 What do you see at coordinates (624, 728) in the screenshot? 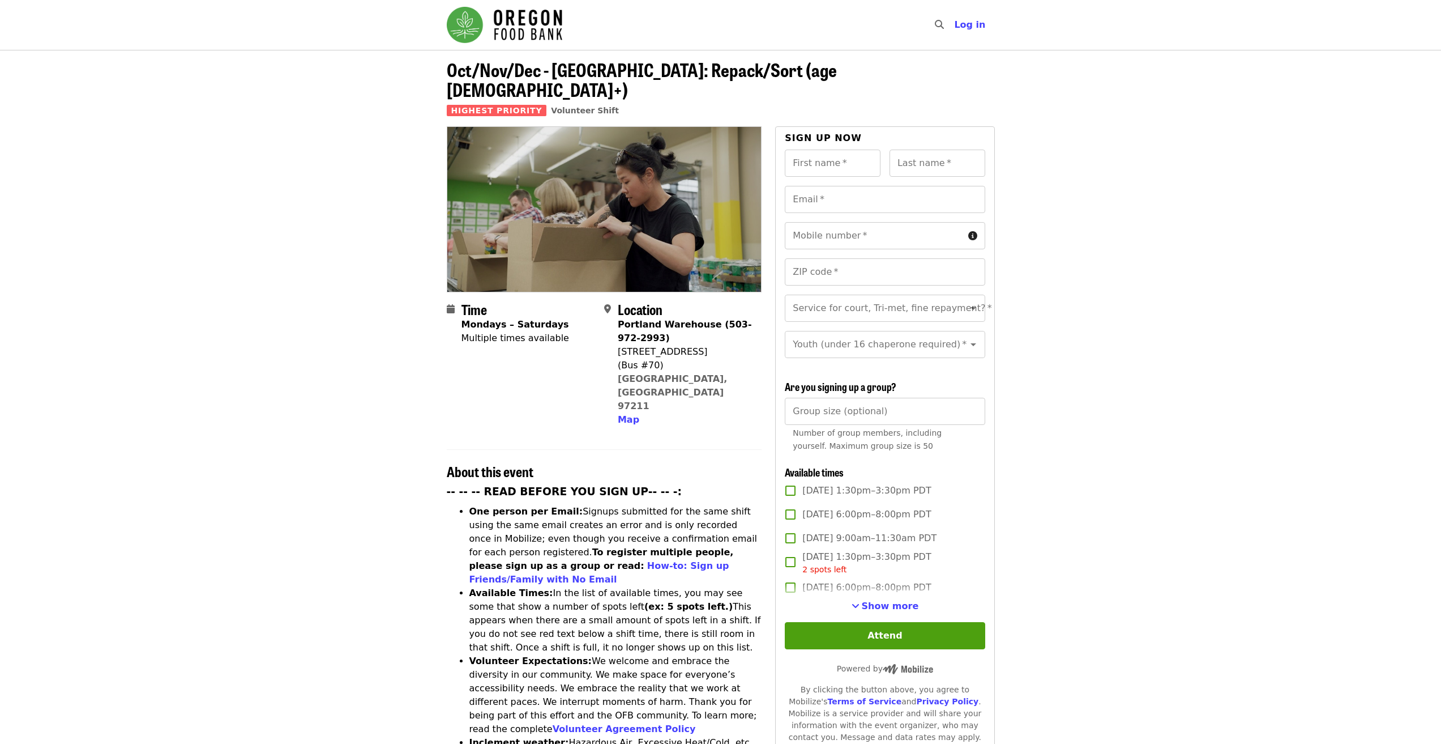
I see `a: Volunteer Agreement Policy` at bounding box center [624, 728].